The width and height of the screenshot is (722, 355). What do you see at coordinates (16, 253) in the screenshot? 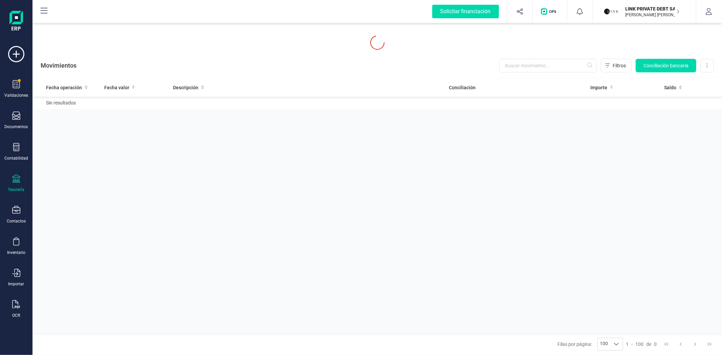
I see `div: Inventario` at bounding box center [16, 253].